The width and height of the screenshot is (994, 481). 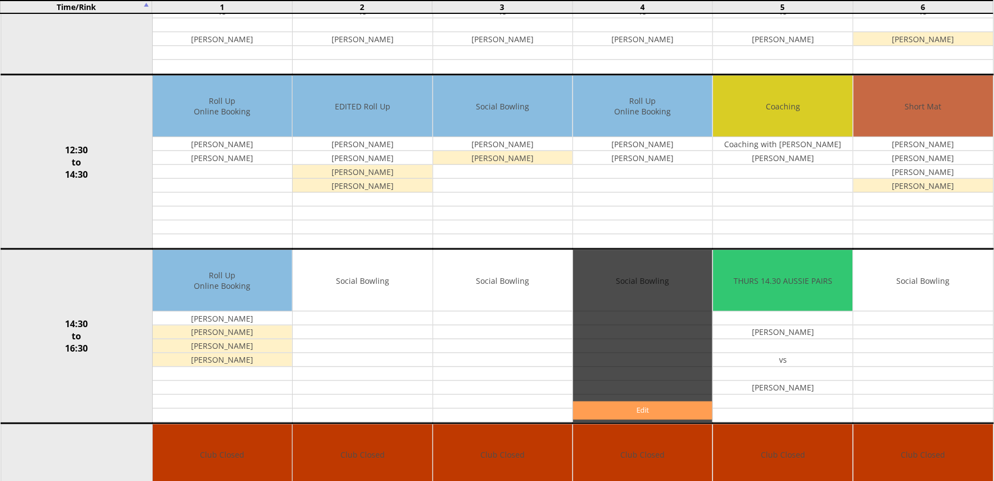 I want to click on td: Time/Rink, so click(x=76, y=7).